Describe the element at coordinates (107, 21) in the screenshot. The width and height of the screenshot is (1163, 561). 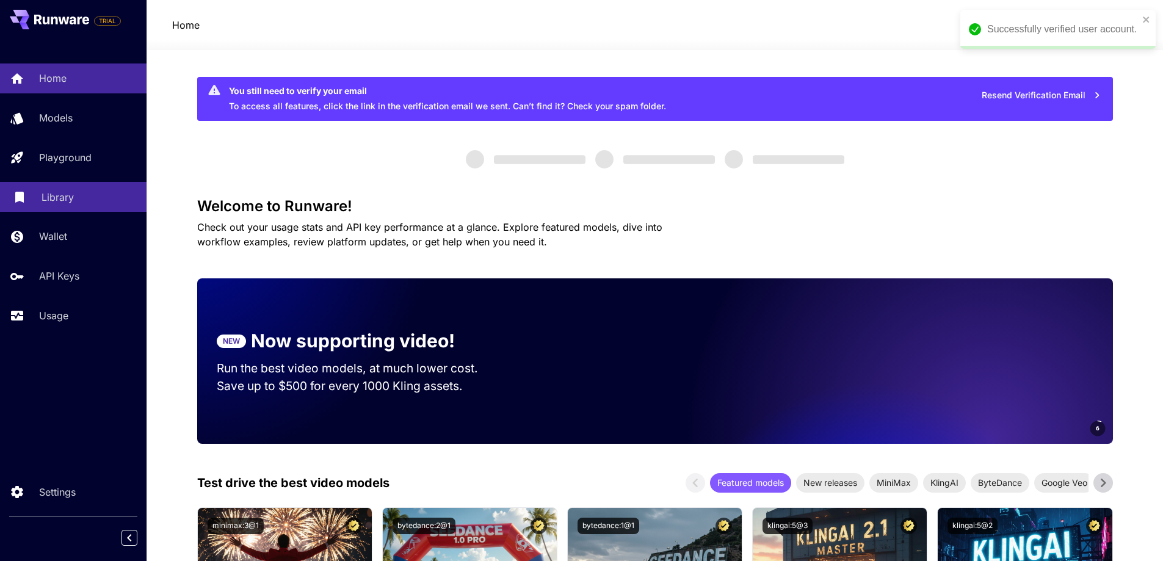
I see `span: TRIAL` at that location.